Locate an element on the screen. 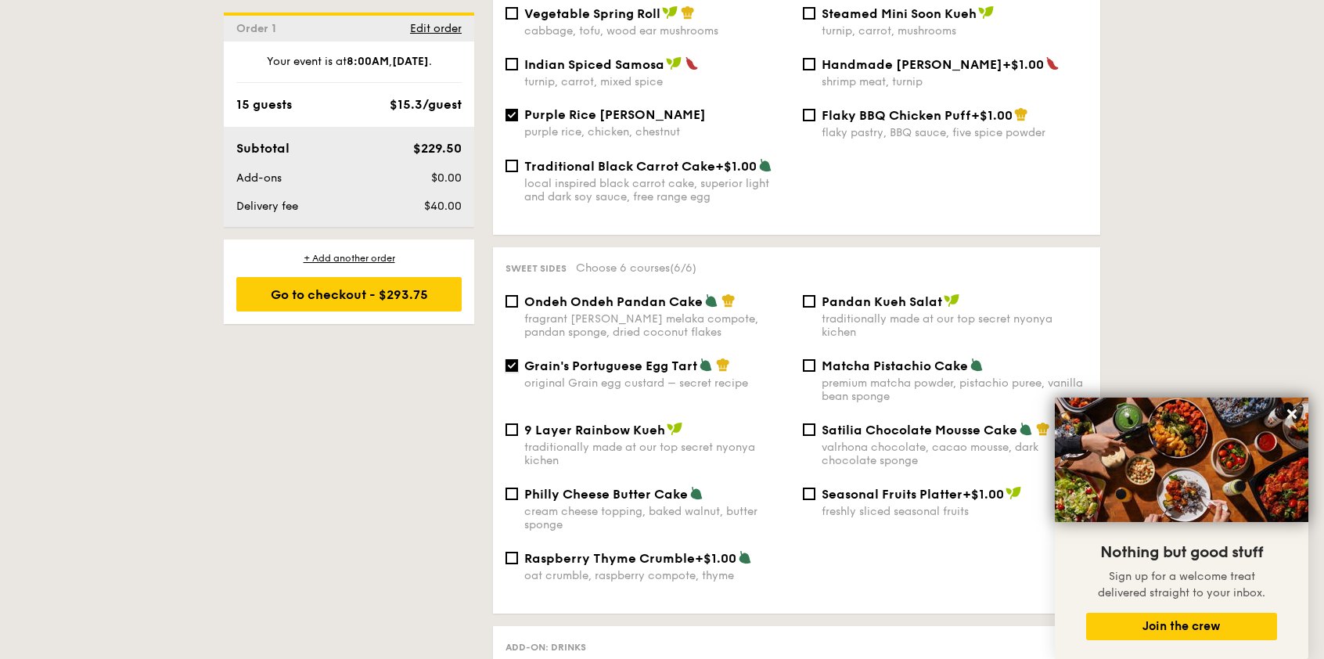 The height and width of the screenshot is (659, 1324). button: Join the crew is located at coordinates (1181, 626).